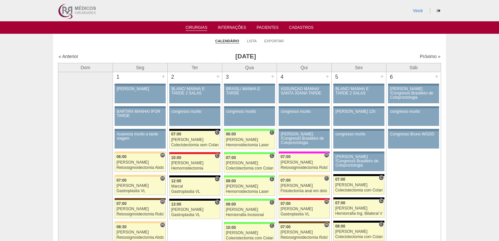  What do you see at coordinates (359, 213) in the screenshot?
I see `div: Herniorrafia Ing. Bilateral VL` at bounding box center [359, 213].